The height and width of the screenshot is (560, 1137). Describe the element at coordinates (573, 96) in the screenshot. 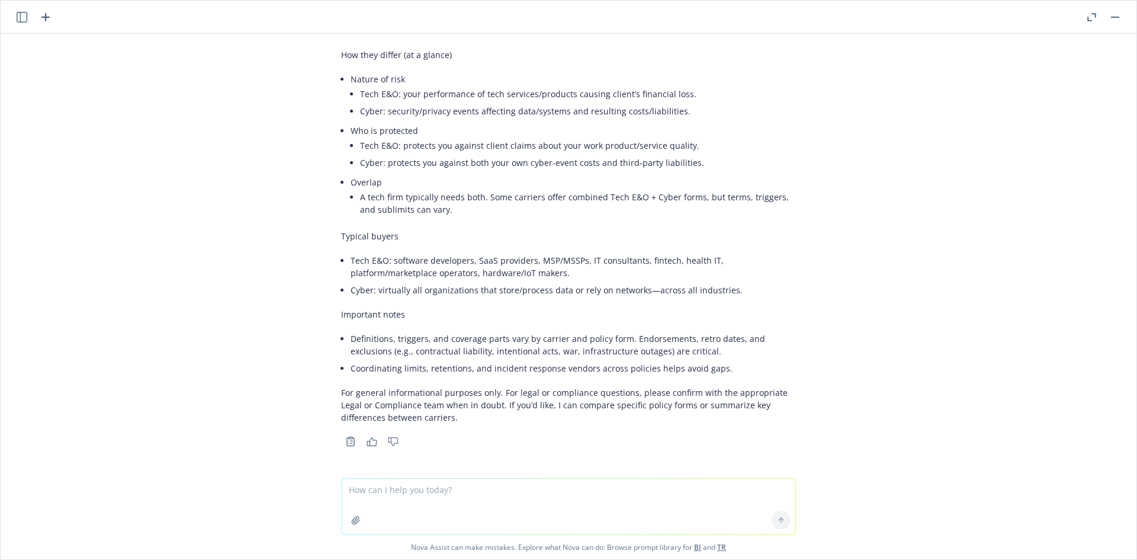

I see `li: Nature of risk` at that location.